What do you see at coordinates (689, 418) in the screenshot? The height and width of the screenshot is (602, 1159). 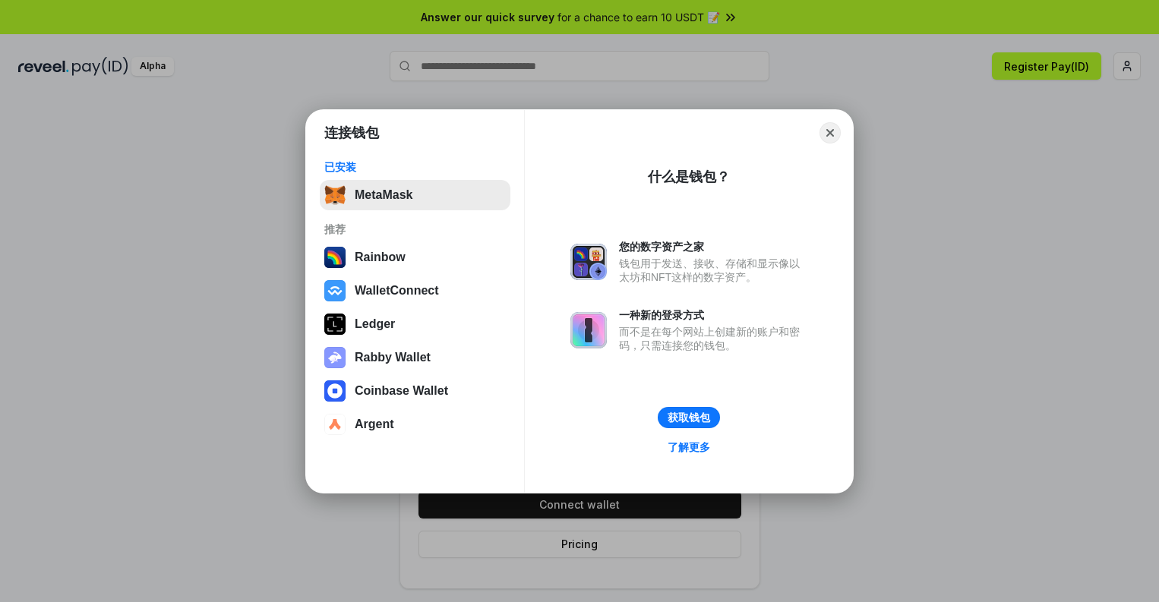 I see `button: 获取钱包` at bounding box center [689, 418].